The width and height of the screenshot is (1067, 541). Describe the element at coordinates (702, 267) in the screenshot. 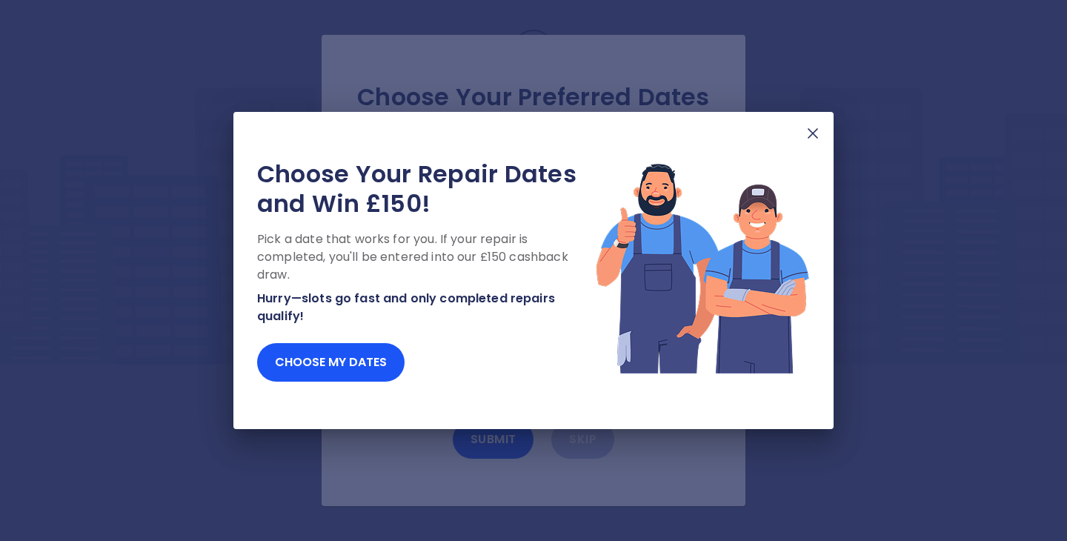

I see `img: Lottery` at that location.